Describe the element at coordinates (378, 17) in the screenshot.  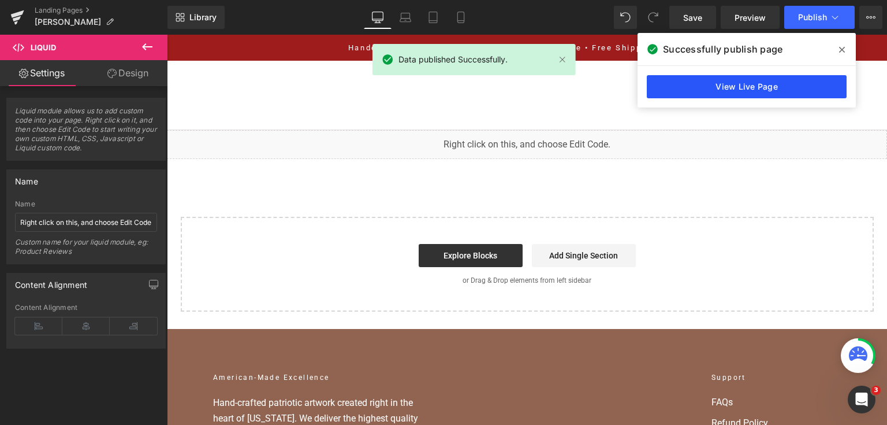
I see `a: Desktop` at that location.